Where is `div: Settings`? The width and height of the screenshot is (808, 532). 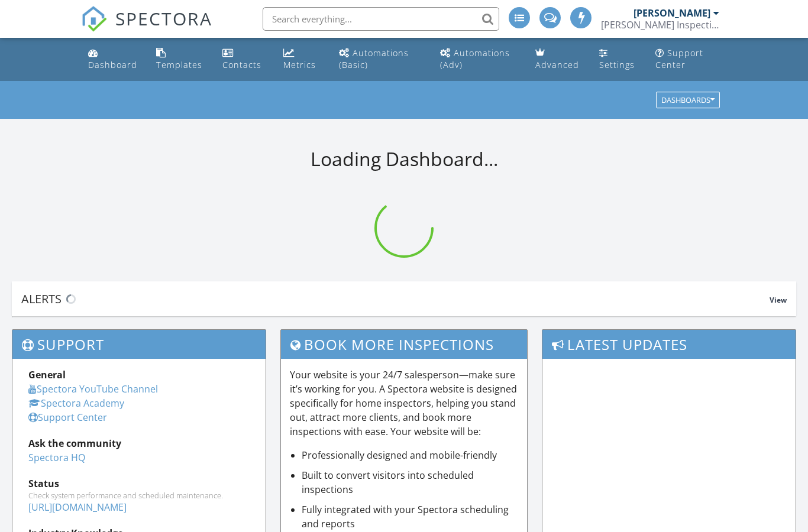 div: Settings is located at coordinates (617, 64).